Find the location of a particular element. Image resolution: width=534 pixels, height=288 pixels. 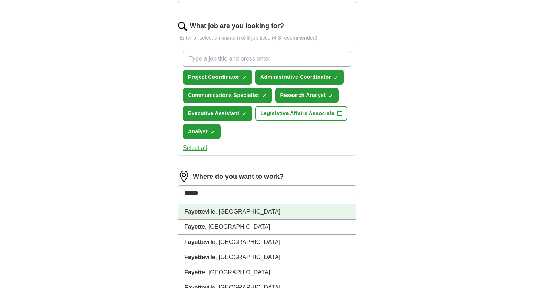

button: Executive Assistant✓ is located at coordinates (217, 113).